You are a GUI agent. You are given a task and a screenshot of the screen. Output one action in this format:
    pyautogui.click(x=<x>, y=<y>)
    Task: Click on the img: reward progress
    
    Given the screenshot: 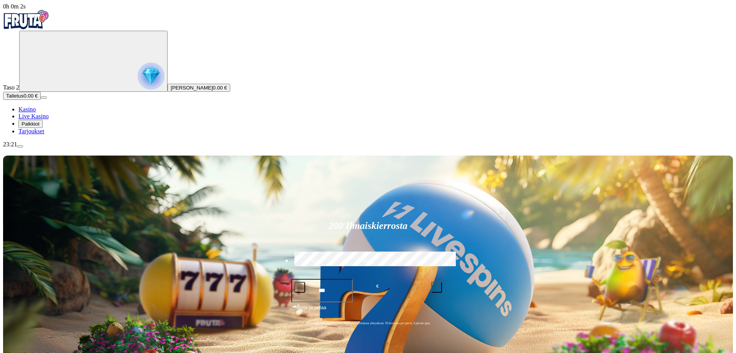 What is the action you would take?
    pyautogui.click(x=151, y=76)
    